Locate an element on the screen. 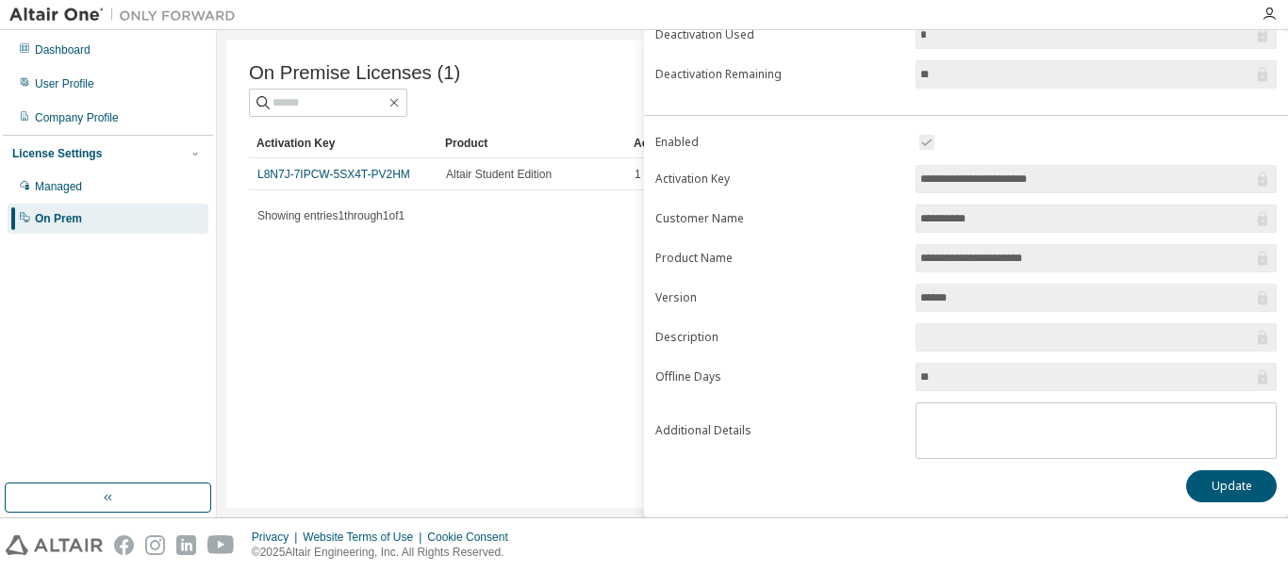 Image resolution: width=1288 pixels, height=572 pixels. img: linkedin.svg is located at coordinates (186, 545).